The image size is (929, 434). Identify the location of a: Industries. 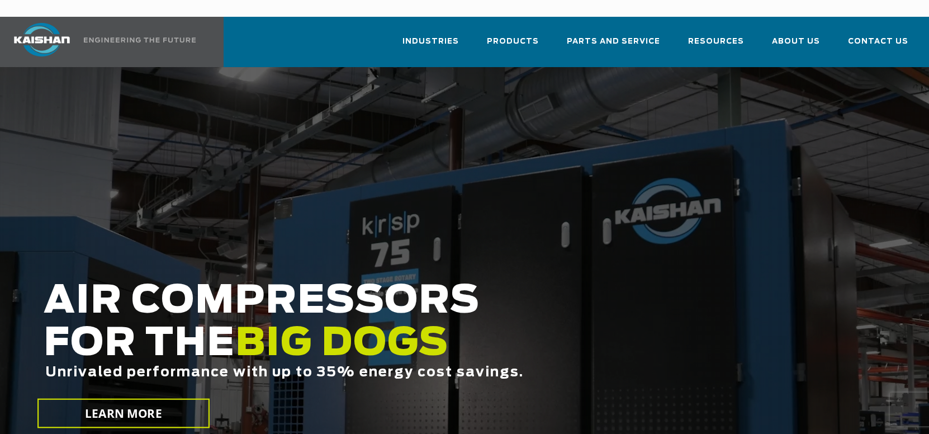
(430, 46).